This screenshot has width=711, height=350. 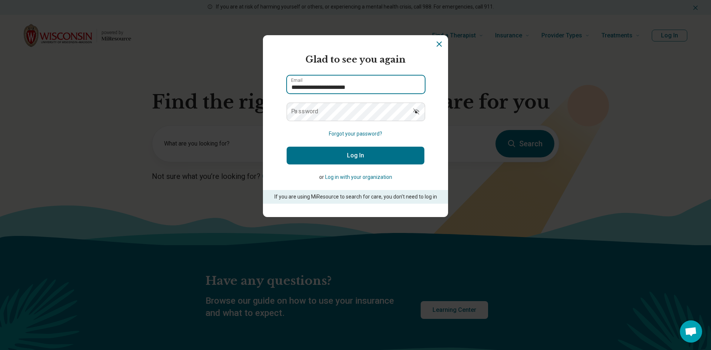 I want to click on p: or, so click(x=355, y=177).